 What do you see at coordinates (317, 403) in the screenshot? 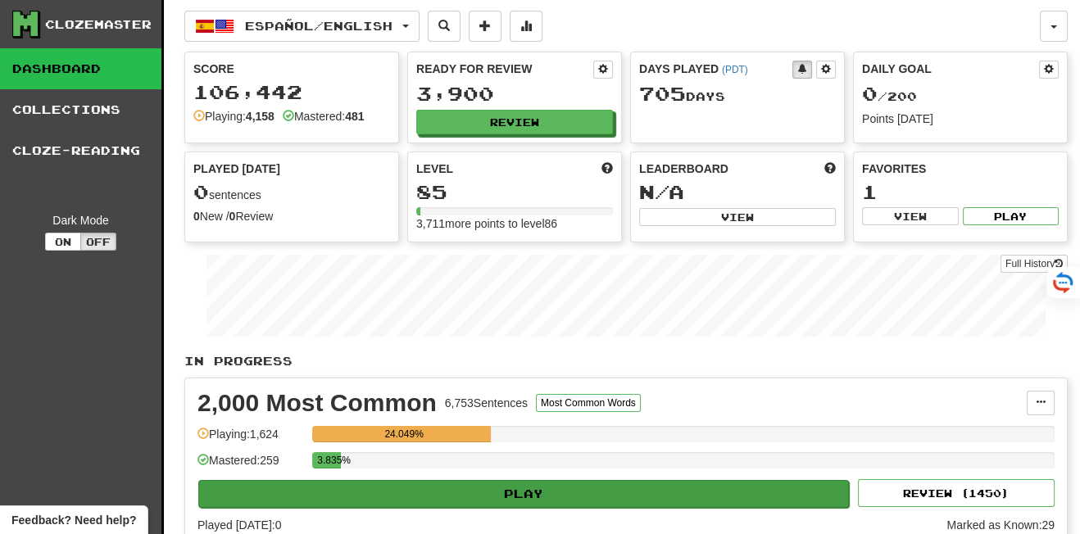
I see `div: 2,000 Most Common` at bounding box center [317, 403].